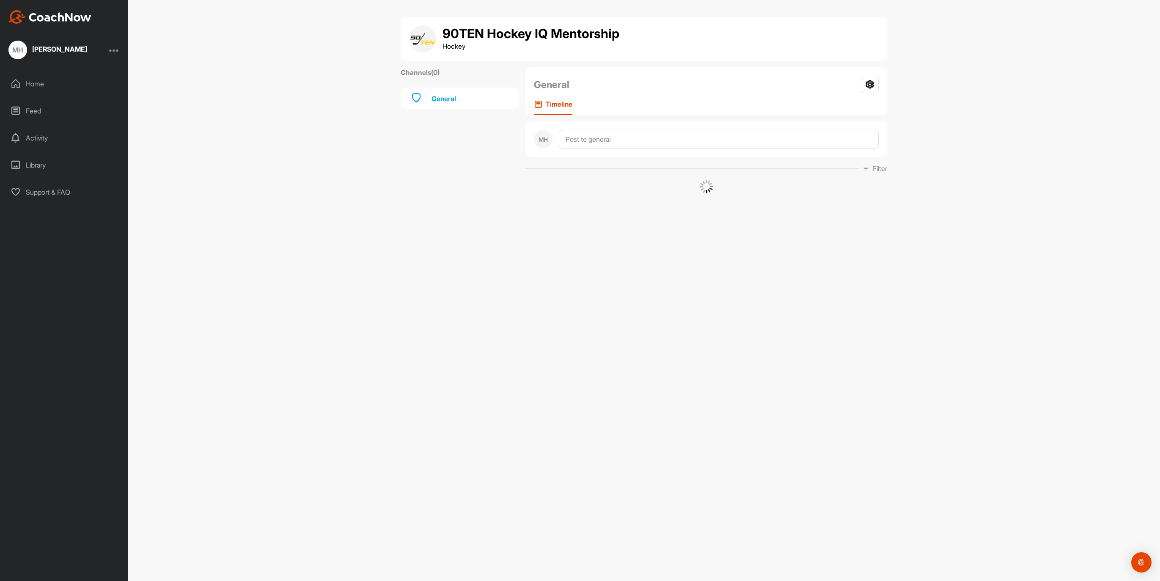  What do you see at coordinates (531, 34) in the screenshot?
I see `h1: 90TEN Hockey IQ Mentorship` at bounding box center [531, 34].